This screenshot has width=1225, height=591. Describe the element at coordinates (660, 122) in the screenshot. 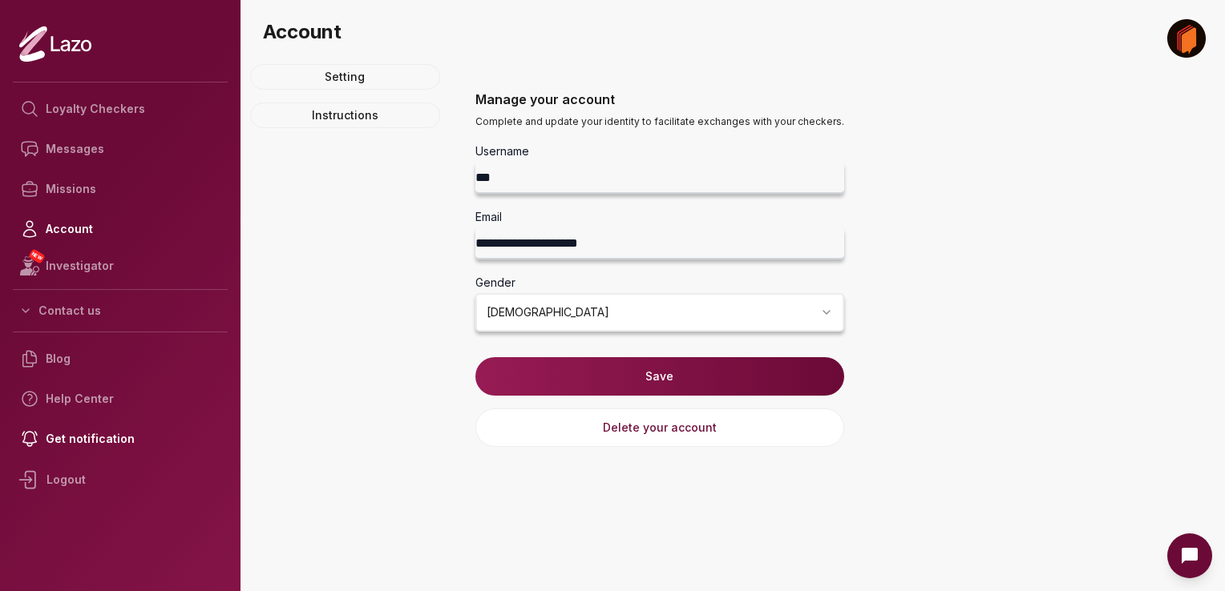

I see `p: Complete and update your identity to facilitate exchanges with your checkers.` at that location.